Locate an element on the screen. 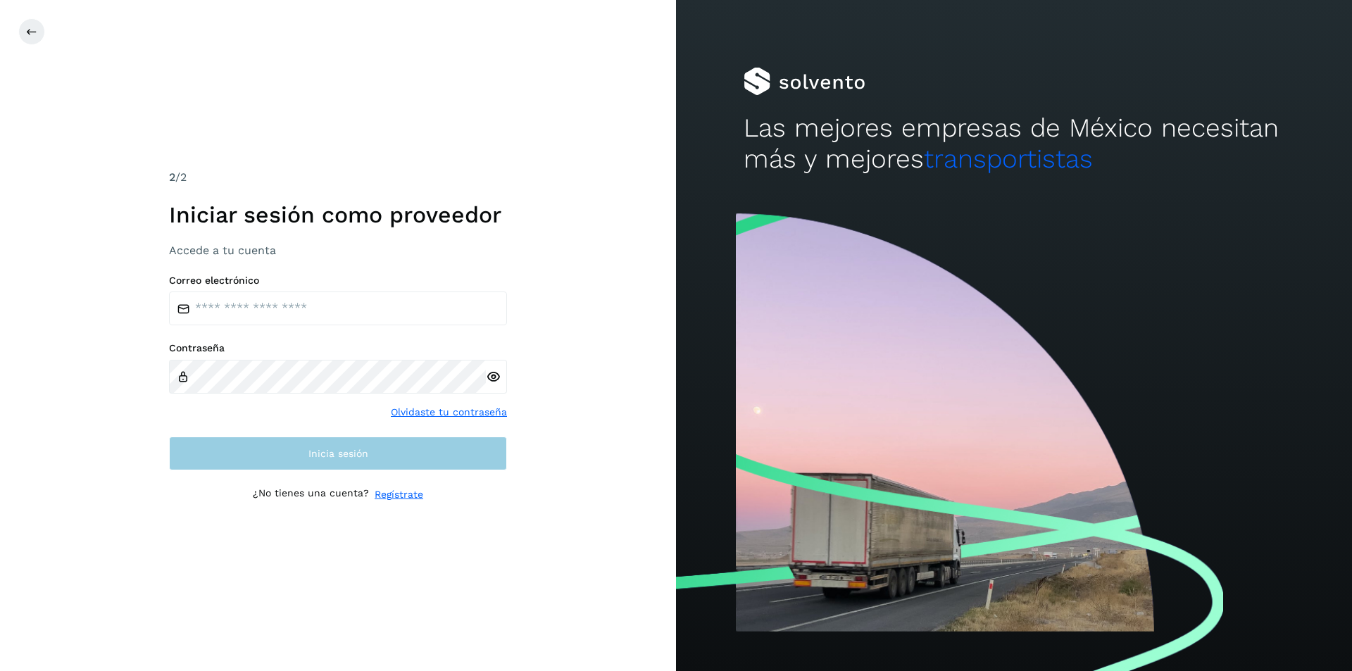 Image resolution: width=1352 pixels, height=671 pixels. h3: Accede a tu cuenta is located at coordinates (338, 250).